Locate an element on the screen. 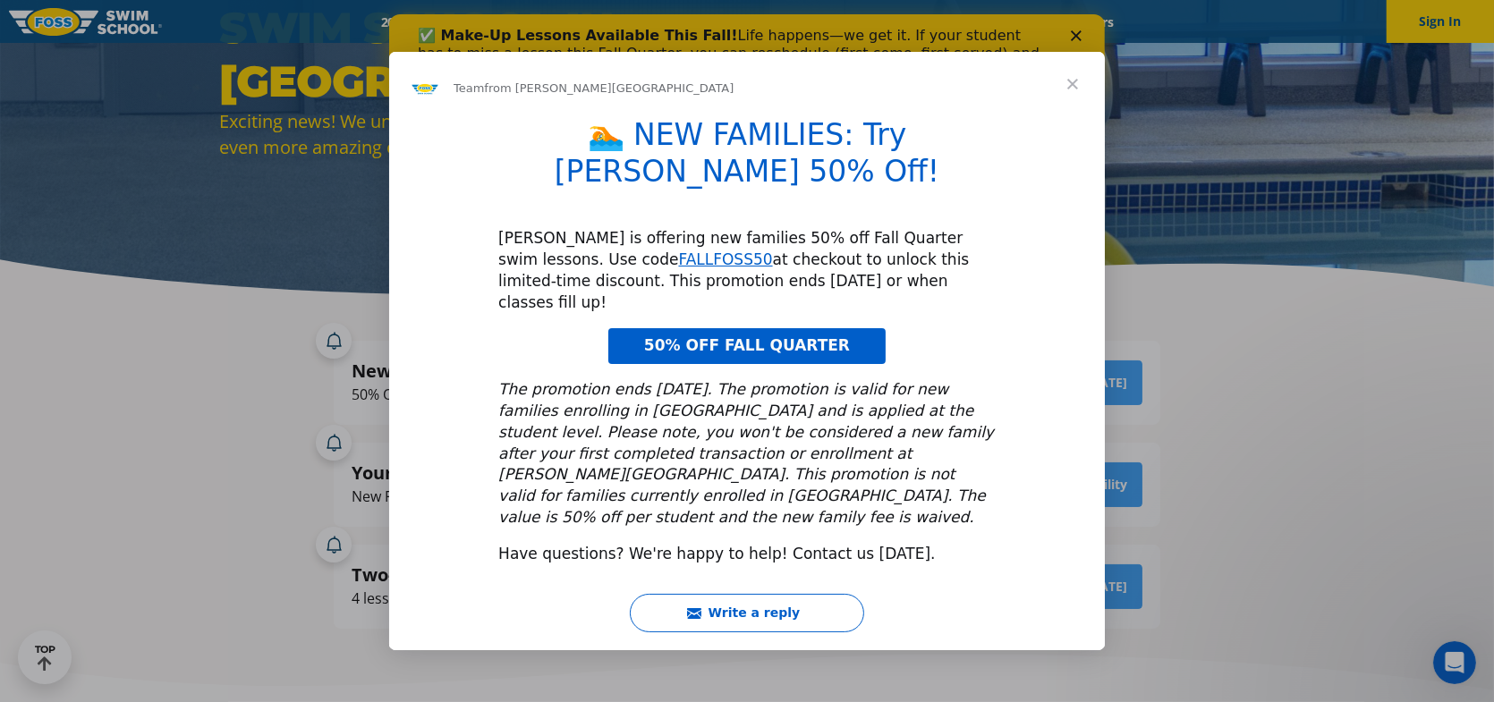 This screenshot has width=1494, height=702. b: ✅ Make-Up Lessons Available This Fall! is located at coordinates (189, 21).